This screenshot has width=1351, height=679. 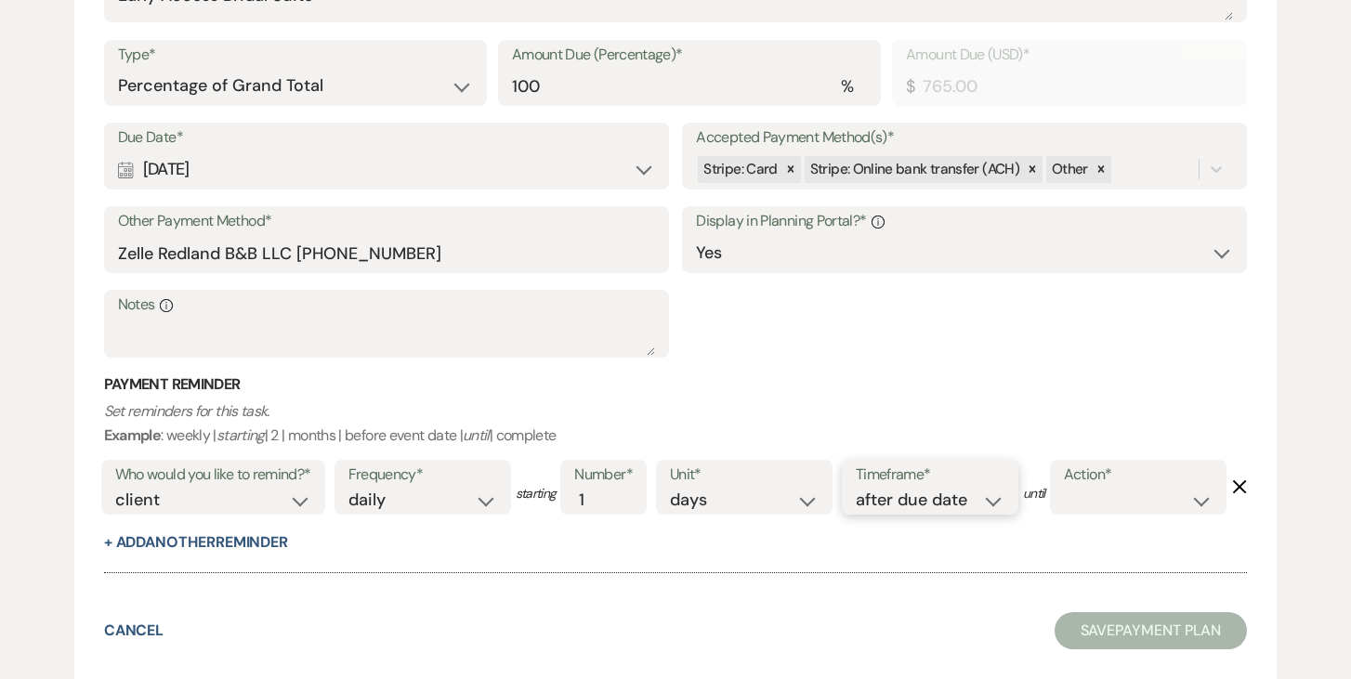 I want to click on span: until, so click(x=1034, y=493).